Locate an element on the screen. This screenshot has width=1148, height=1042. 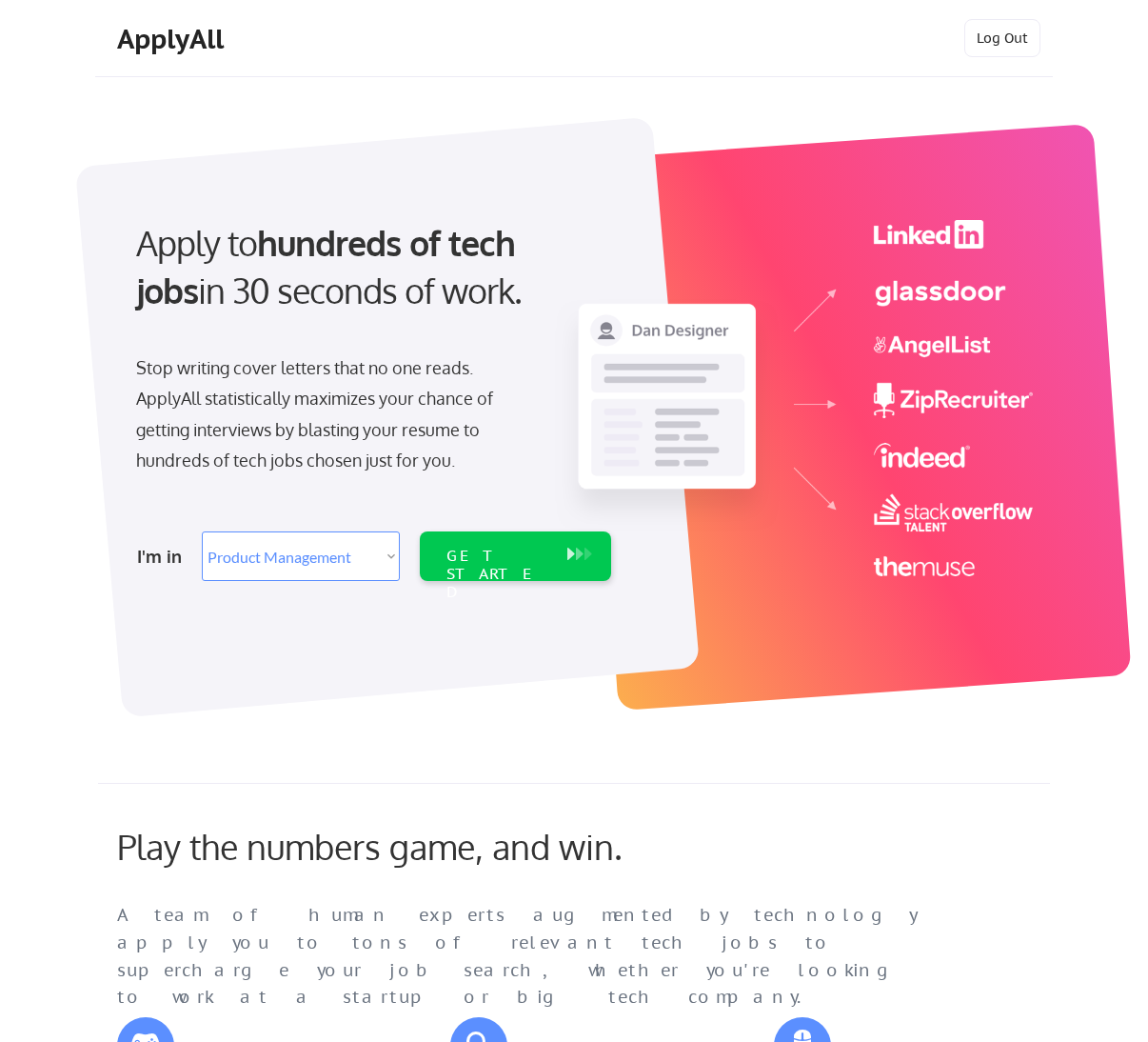
button: Log Out is located at coordinates (1002, 38).